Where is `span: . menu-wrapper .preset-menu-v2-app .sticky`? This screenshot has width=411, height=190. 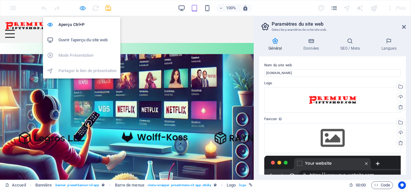 span: . menu-wrapper .preset-menu-v2-app .sticky is located at coordinates (179, 186).